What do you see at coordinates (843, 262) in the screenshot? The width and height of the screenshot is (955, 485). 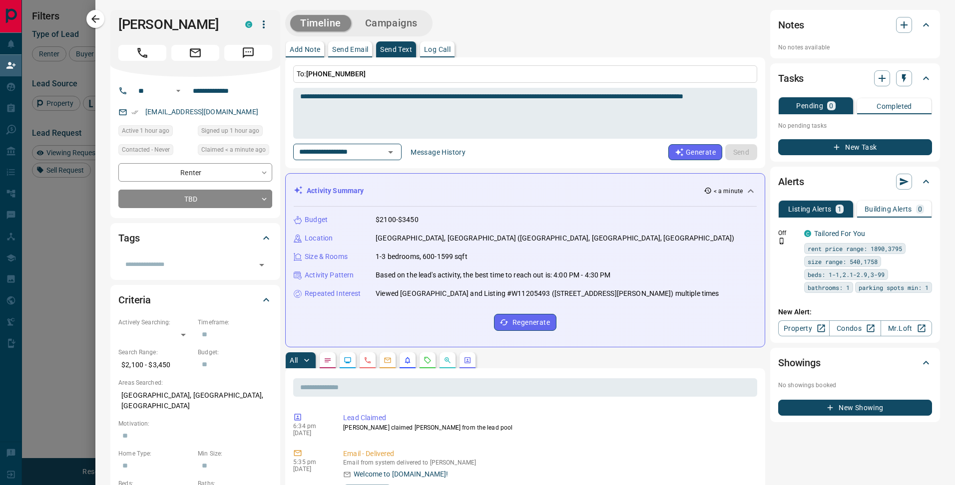 I see `span: size range: 540,1758` at bounding box center [843, 262].